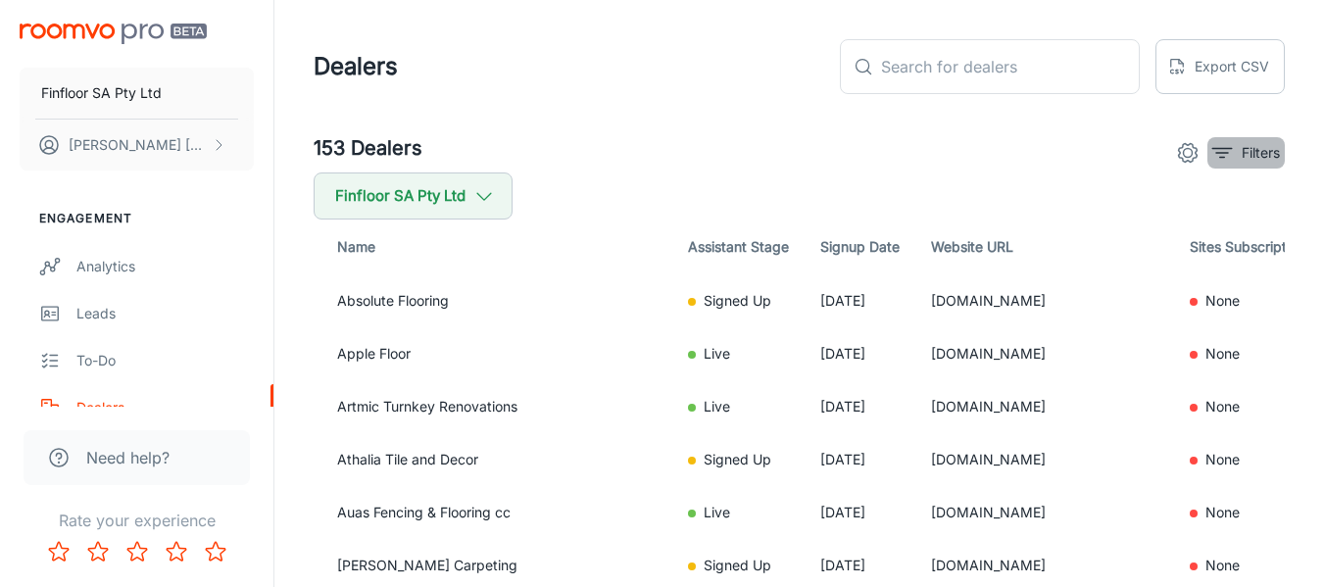 The width and height of the screenshot is (1324, 587). What do you see at coordinates (1011, 67) in the screenshot?
I see `input: Search for dealers` at bounding box center [1011, 67].